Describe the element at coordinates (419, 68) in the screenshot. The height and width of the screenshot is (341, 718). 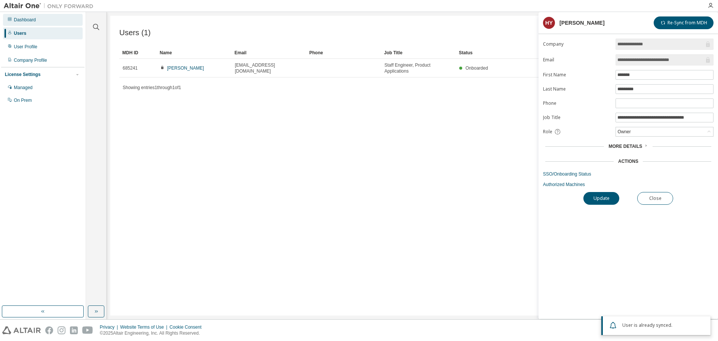
I see `span: Staff Engineer, Product Applications` at that location.